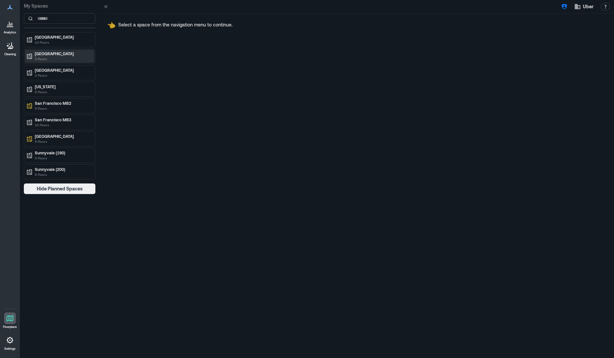 The width and height of the screenshot is (614, 358). What do you see at coordinates (63, 103) in the screenshot?
I see `p: San Francisco MB2` at bounding box center [63, 103].